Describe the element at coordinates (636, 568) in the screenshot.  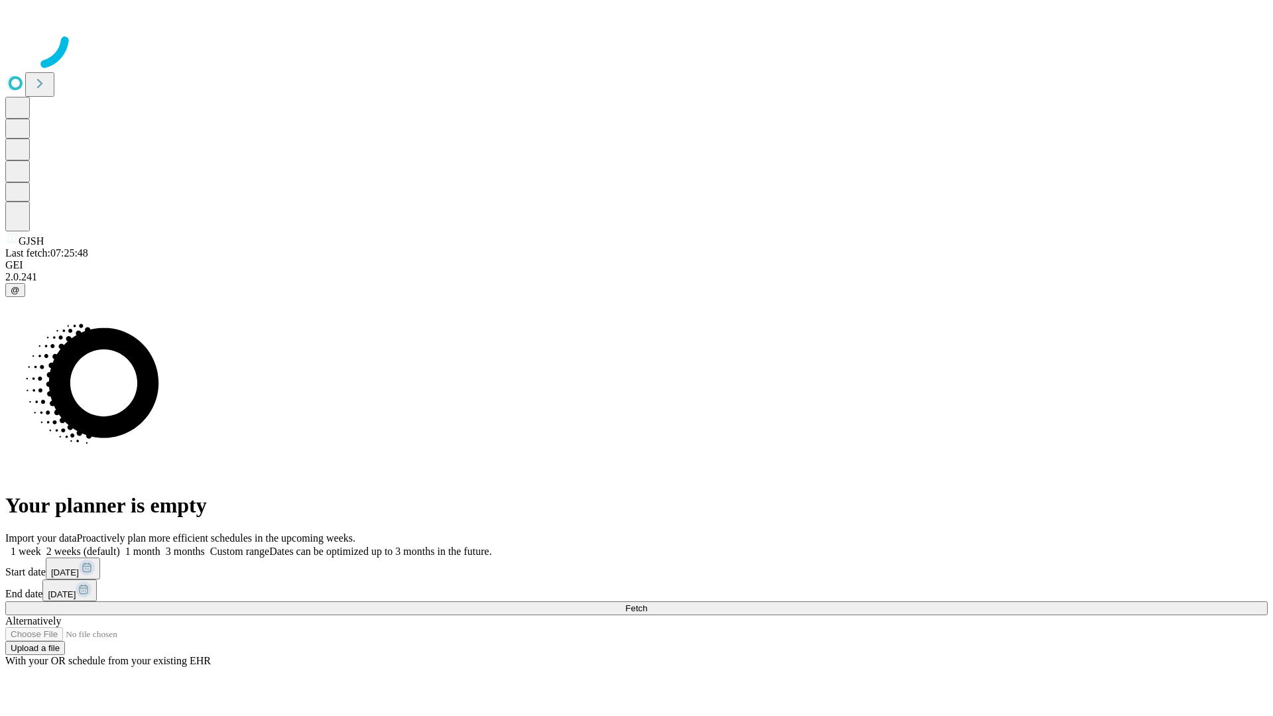
I see `div: Start date` at that location.